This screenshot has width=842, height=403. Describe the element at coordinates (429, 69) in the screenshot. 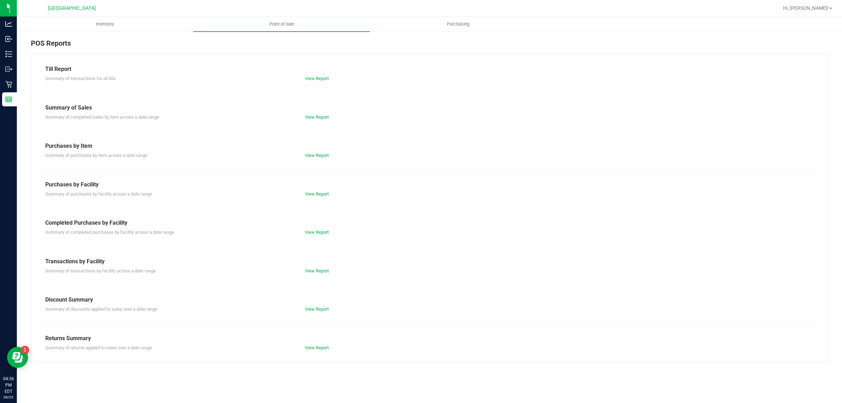

I see `div: Till Report` at that location.